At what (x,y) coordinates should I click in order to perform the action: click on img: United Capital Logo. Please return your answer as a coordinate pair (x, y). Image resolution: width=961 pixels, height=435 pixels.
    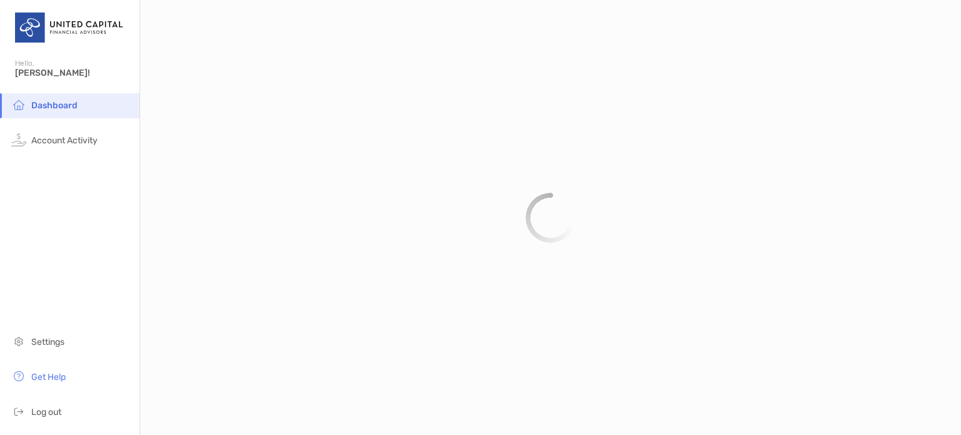
    Looking at the image, I should click on (69, 28).